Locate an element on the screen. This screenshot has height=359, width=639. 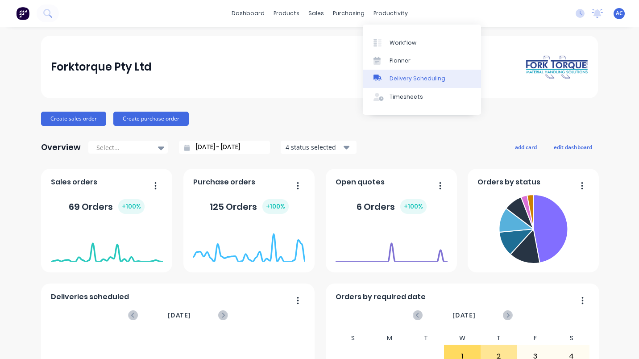
div: F is located at coordinates (535, 338).